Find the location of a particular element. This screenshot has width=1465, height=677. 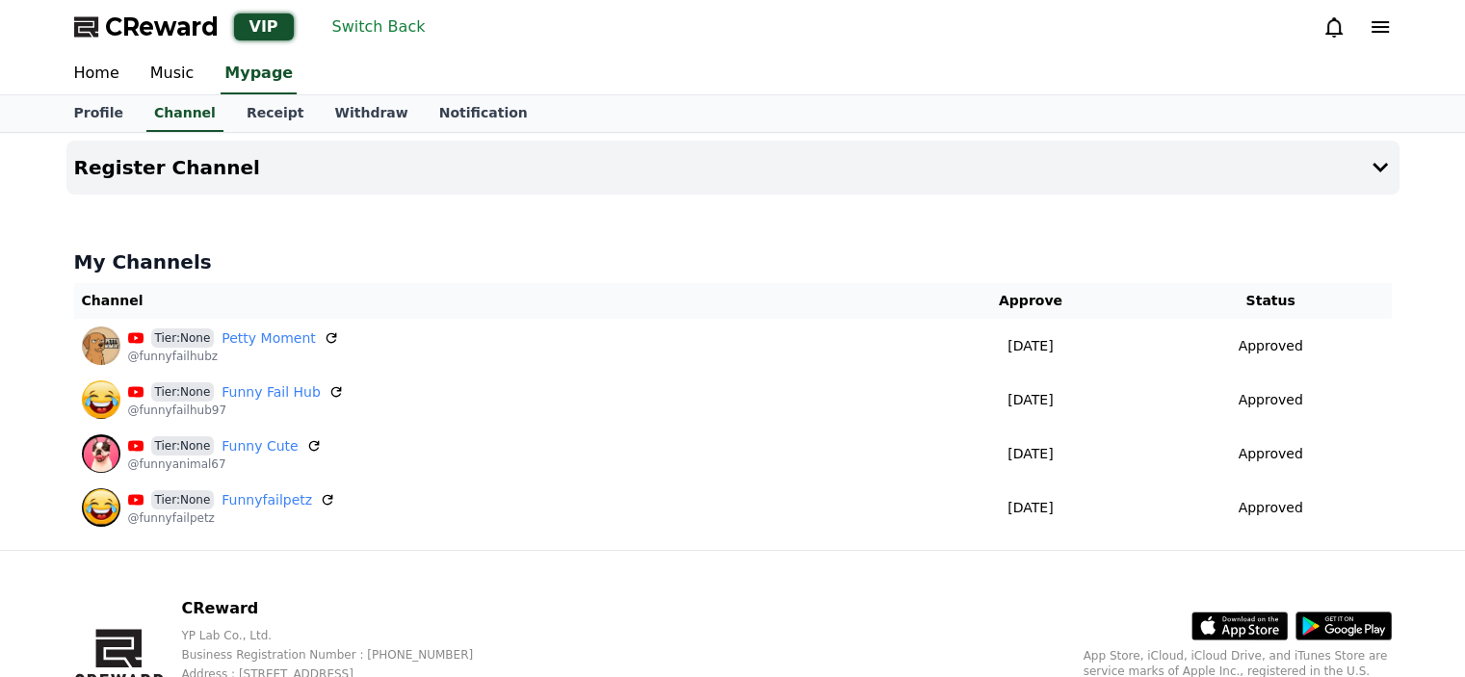

a: Funnyfailpetz is located at coordinates (267, 500).